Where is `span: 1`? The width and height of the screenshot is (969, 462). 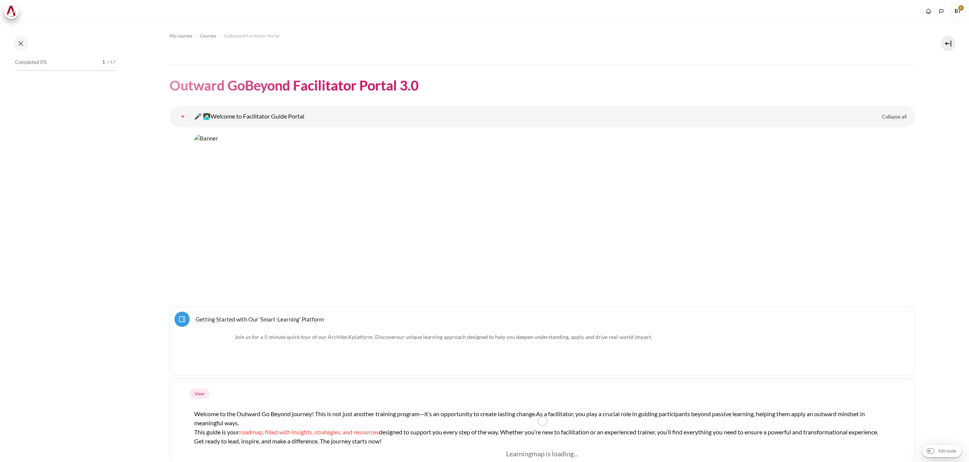 span: 1 is located at coordinates (104, 62).